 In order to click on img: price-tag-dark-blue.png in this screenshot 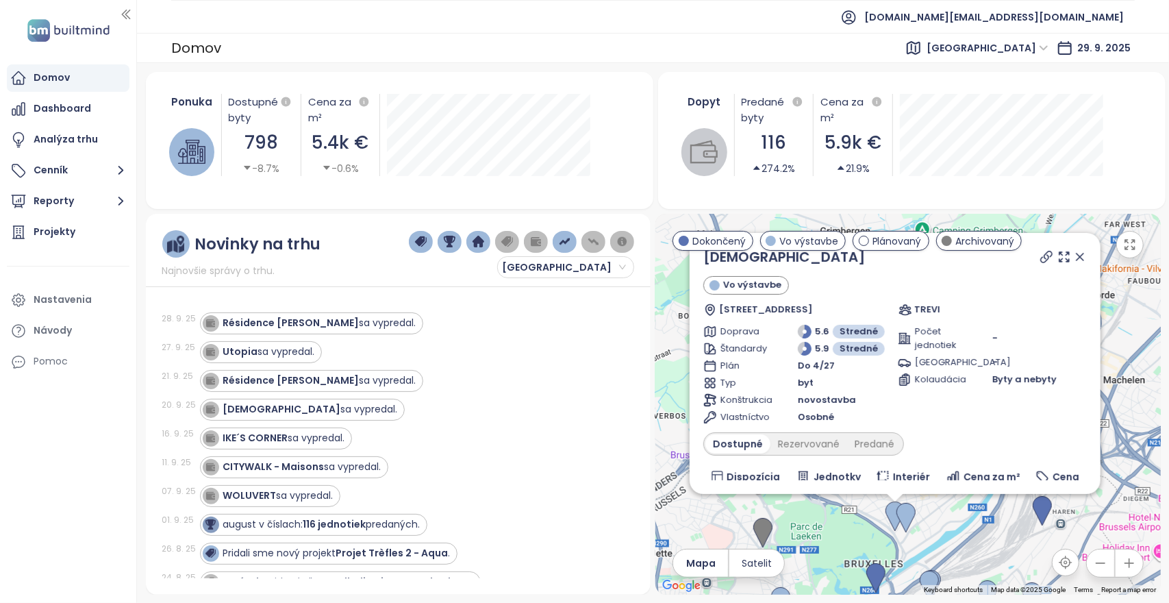, I will do `click(421, 242)`.